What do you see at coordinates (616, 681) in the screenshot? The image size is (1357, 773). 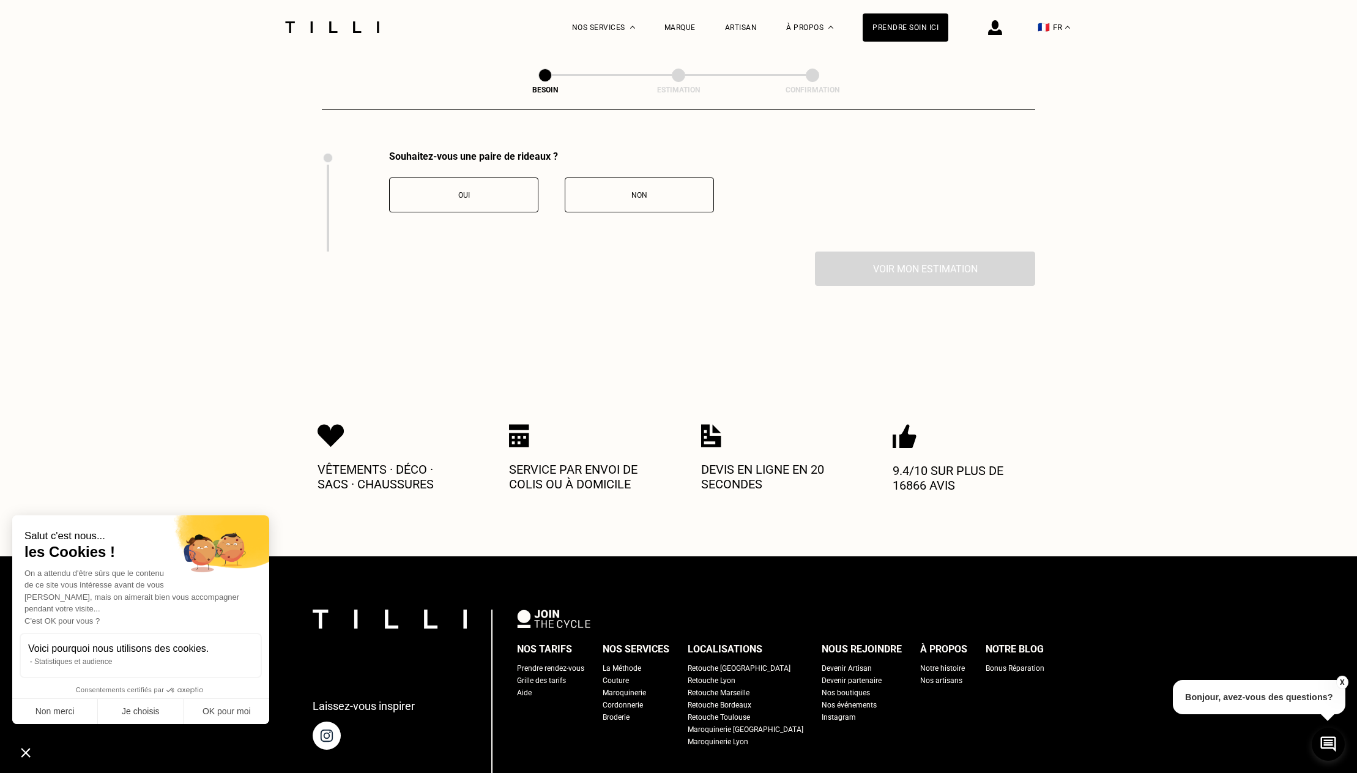 I see `a: Couture` at bounding box center [616, 681].